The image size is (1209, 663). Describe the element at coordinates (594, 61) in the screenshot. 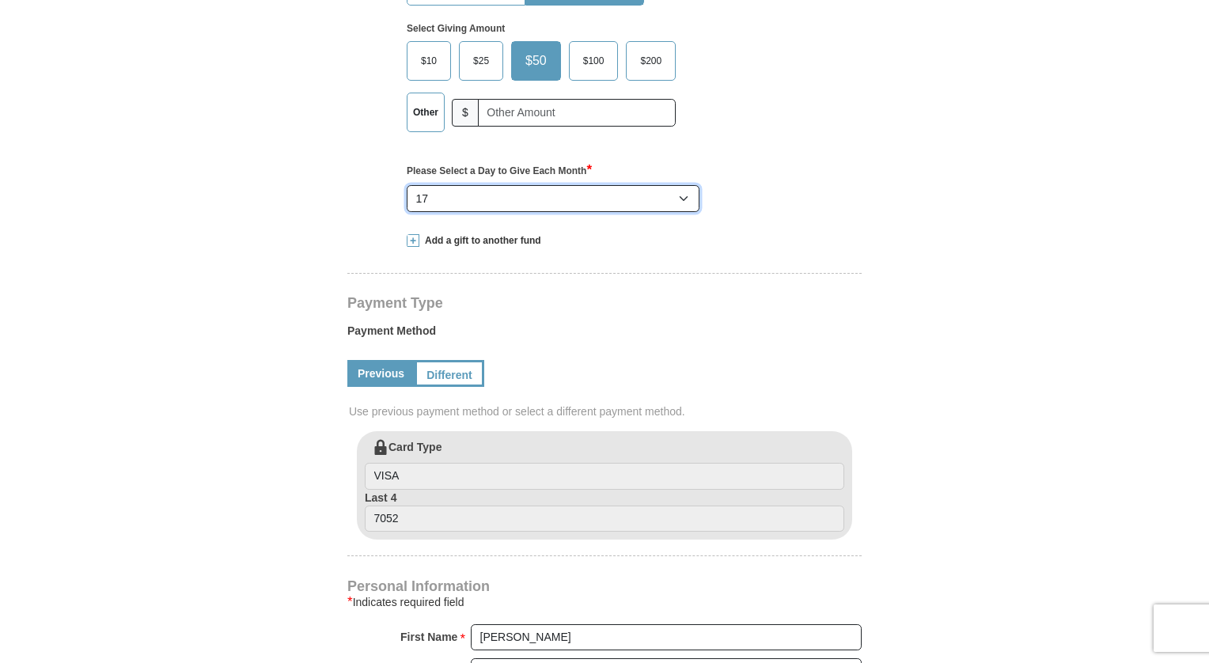

I see `span: $100` at that location.